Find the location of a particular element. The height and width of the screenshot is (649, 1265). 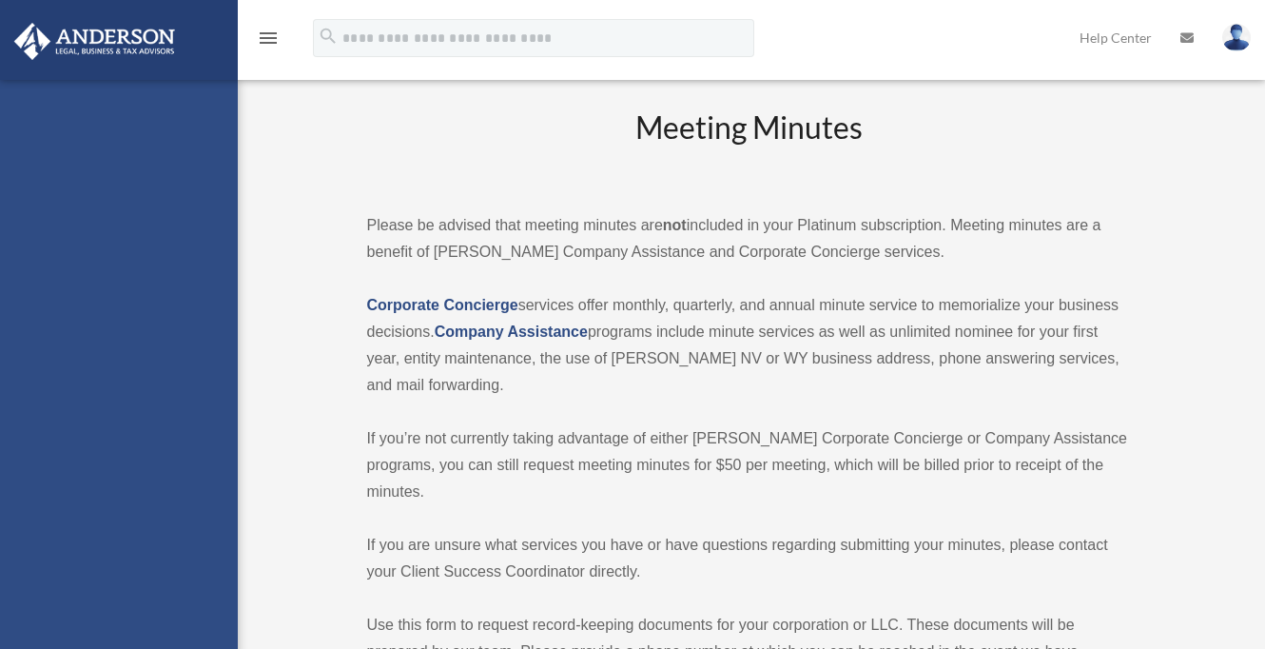

p: If you are unsure what services you have or have questions regarding submitting your minutes, ple... is located at coordinates (750, 558).